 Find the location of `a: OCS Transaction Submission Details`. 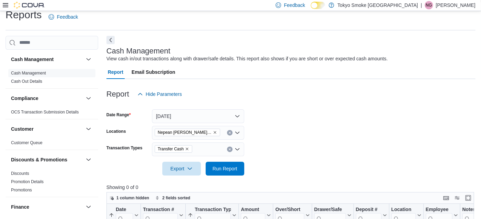

a: OCS Transaction Submission Details is located at coordinates (45, 112).